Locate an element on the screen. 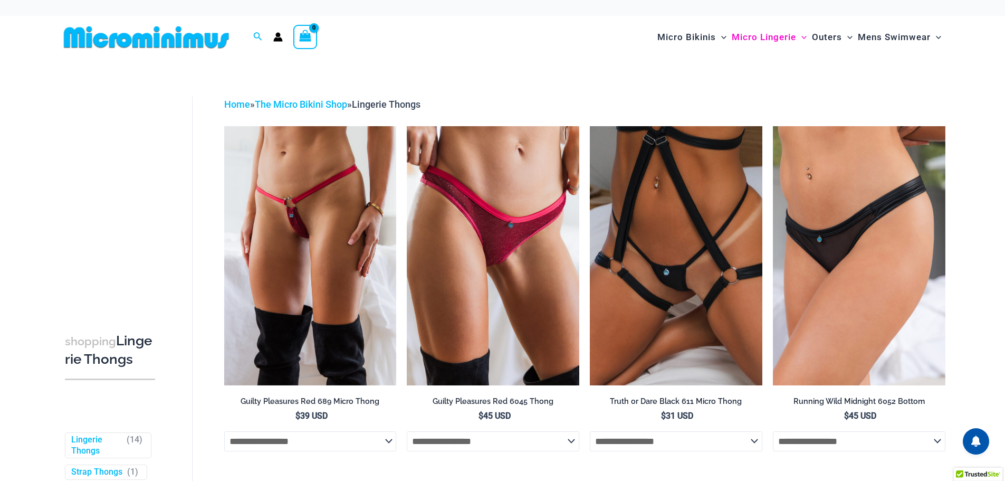 The height and width of the screenshot is (481, 1005). a: Truth or Dare Black Micro 02Truth or Dare Black 1905 Bodysuit 611 Micro 12Truth or Dare Black 190... is located at coordinates (676, 255).